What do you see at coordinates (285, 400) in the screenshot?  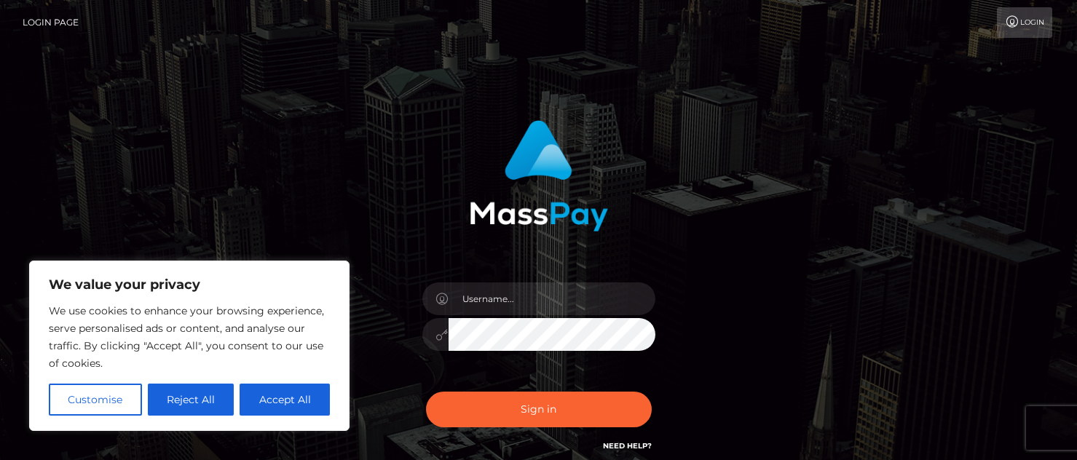 I see `button: Accept All` at bounding box center [285, 400].